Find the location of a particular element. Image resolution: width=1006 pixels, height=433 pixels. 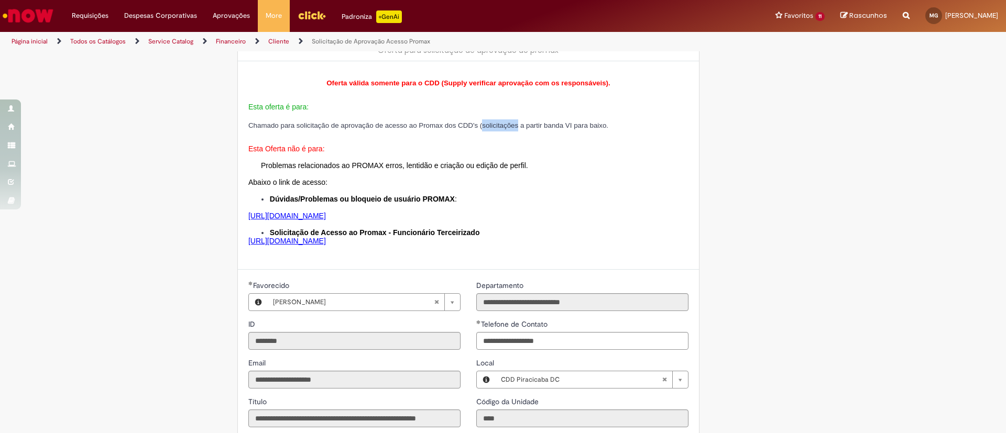

label: Somente leitura - Título is located at coordinates (258, 402).